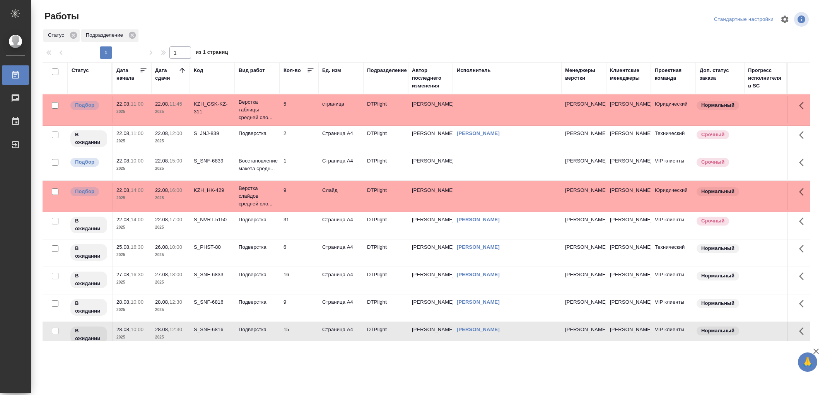  I want to click on td: 2, so click(299, 139).